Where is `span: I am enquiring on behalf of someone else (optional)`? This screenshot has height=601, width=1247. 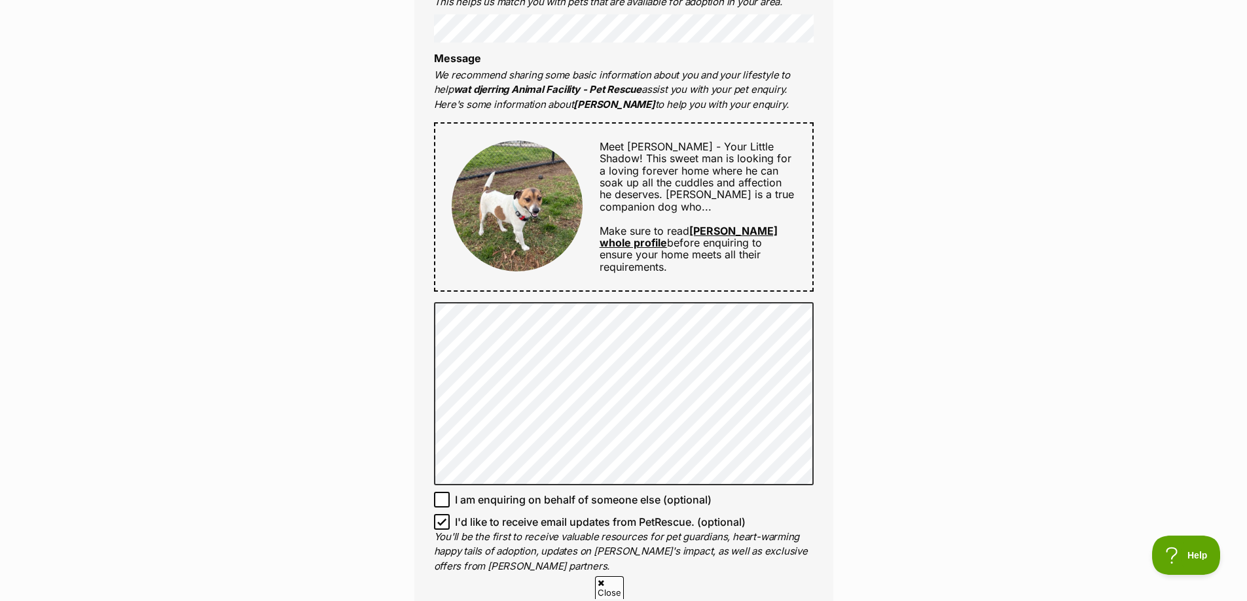
span: I am enquiring on behalf of someone else (optional) is located at coordinates (583, 500).